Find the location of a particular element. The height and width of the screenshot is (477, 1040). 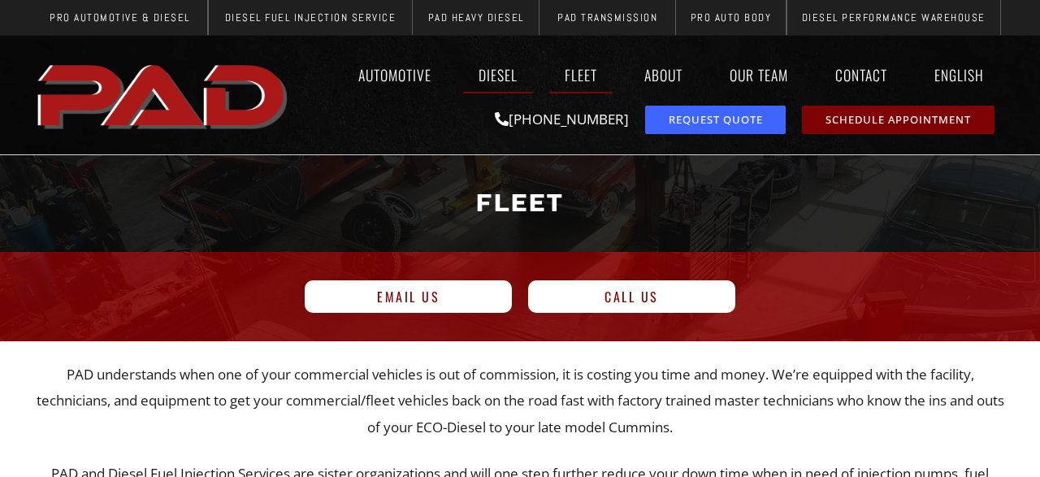

a: pro automotive and diesel home page is located at coordinates (164, 95).